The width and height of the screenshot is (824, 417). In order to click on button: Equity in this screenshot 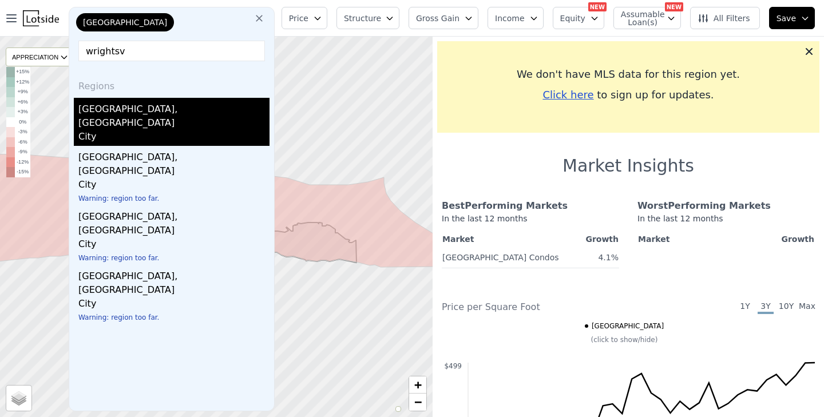, I will do `click(579, 18)`.